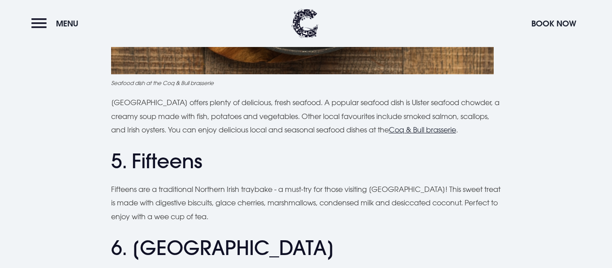  What do you see at coordinates (306, 203) in the screenshot?
I see `p: Fifteens are a traditional Northern Irish traybake - a must-try for those visiting [GEOGRAPHIC_DA...` at bounding box center [306, 203].